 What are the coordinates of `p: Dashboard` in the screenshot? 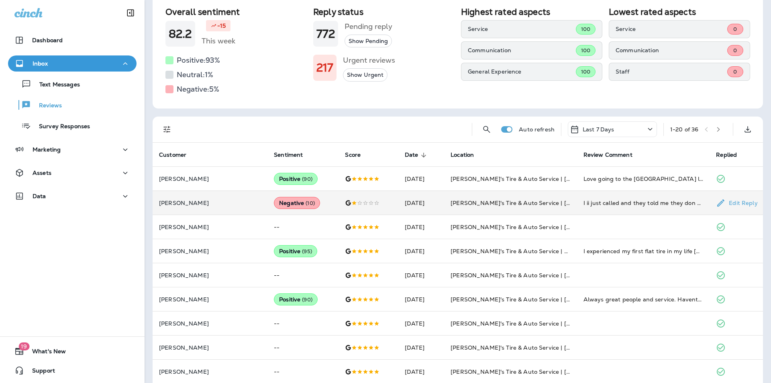 It's located at (47, 40).